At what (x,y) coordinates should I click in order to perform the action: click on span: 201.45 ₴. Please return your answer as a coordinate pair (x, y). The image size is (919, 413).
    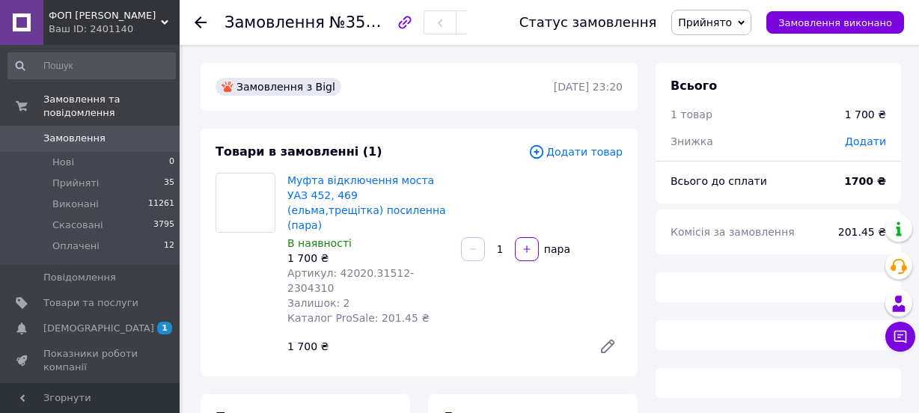
    Looking at the image, I should click on (862, 232).